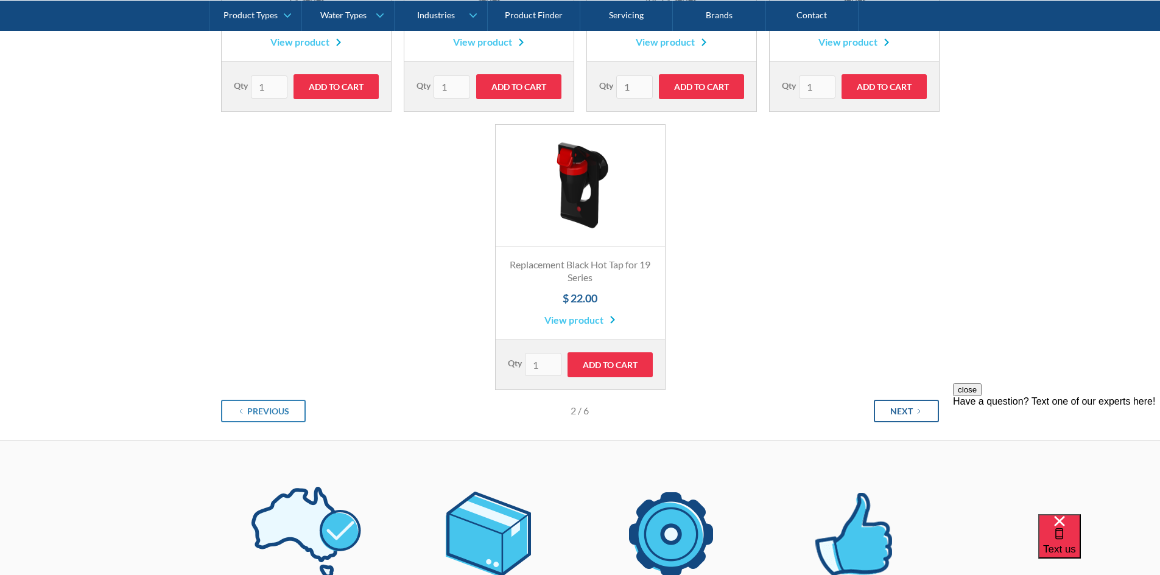 The image size is (1160, 575). I want to click on div: Next, so click(901, 411).